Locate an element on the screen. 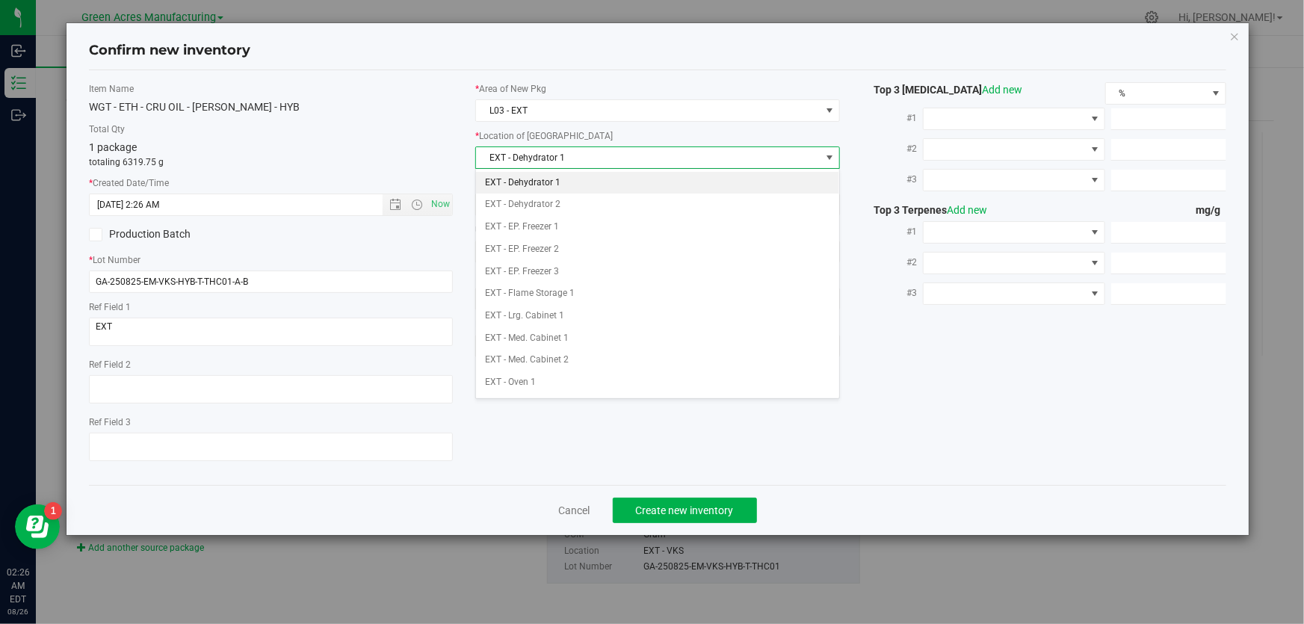  li: EXT - EP. Freezer 3 is located at coordinates (658, 272).